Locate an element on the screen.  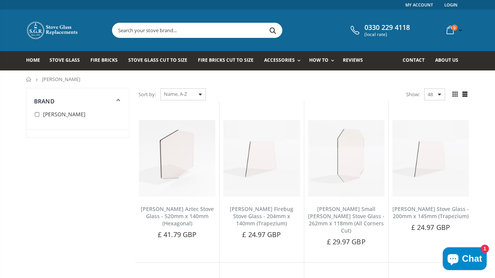
img: Dowling Stove Glass is located at coordinates (430, 158).